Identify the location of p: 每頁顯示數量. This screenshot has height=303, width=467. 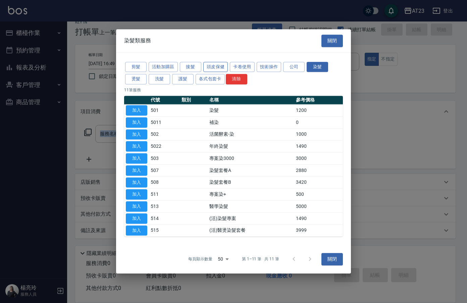
(200, 259).